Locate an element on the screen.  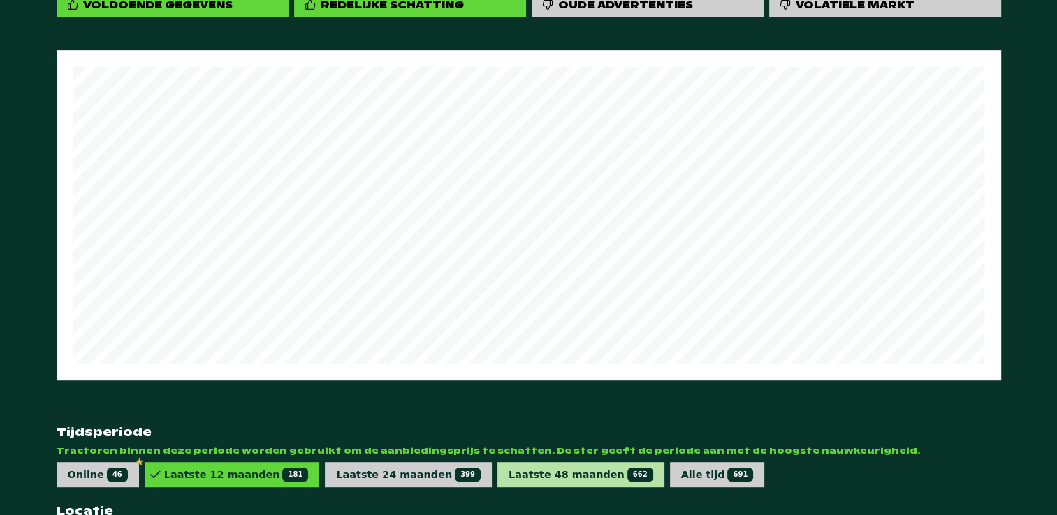
span: 662 is located at coordinates (640, 475).